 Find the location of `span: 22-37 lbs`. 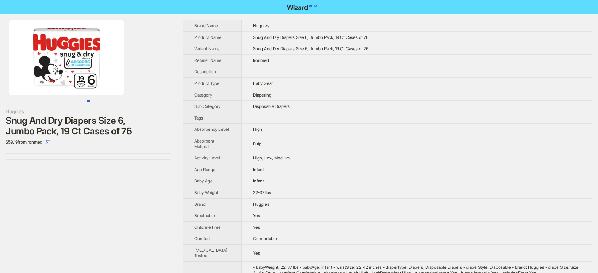

span: 22-37 lbs is located at coordinates (262, 192).